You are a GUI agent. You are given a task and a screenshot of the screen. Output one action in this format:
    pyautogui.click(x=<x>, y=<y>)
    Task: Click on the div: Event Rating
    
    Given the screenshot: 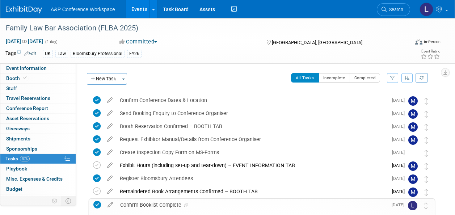 What is the action you would take?
    pyautogui.click(x=431, y=51)
    